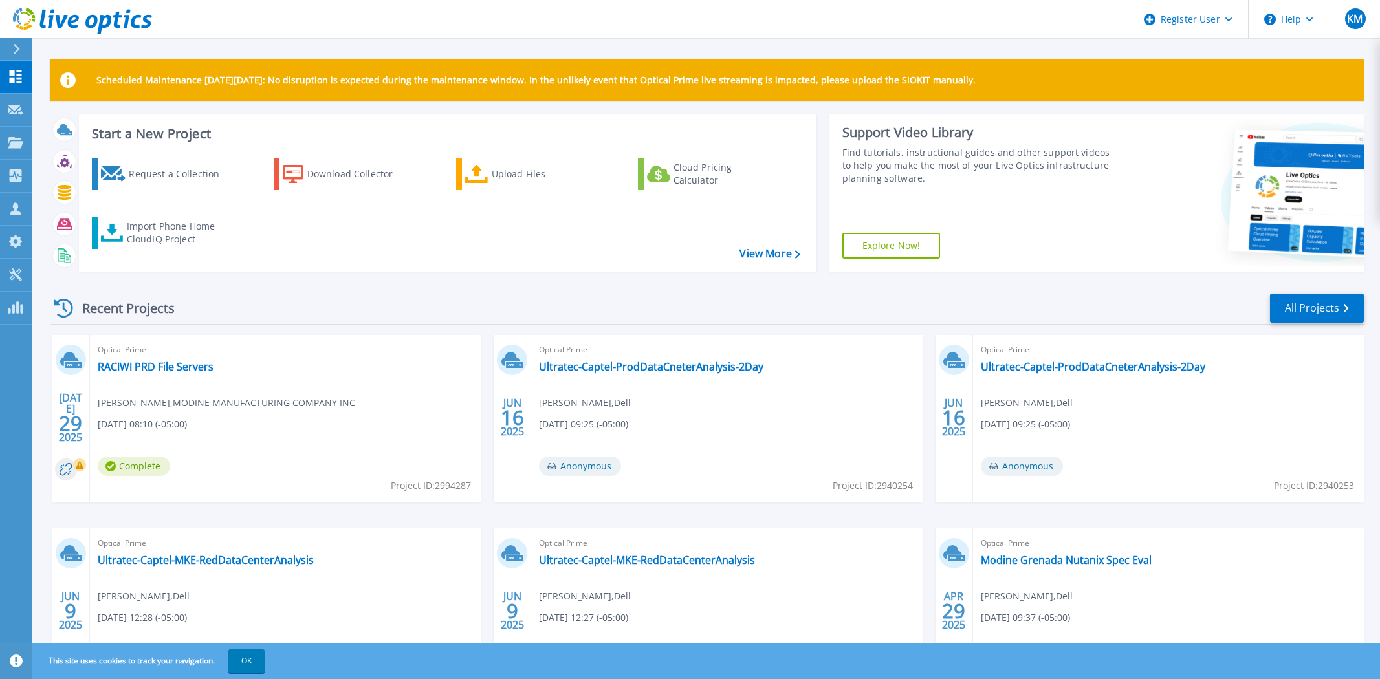 The width and height of the screenshot is (1380, 679). Describe the element at coordinates (979, 166) in the screenshot. I see `div: Find tutorials, instructional guides and other support videos to help you make the most of your L...` at that location.